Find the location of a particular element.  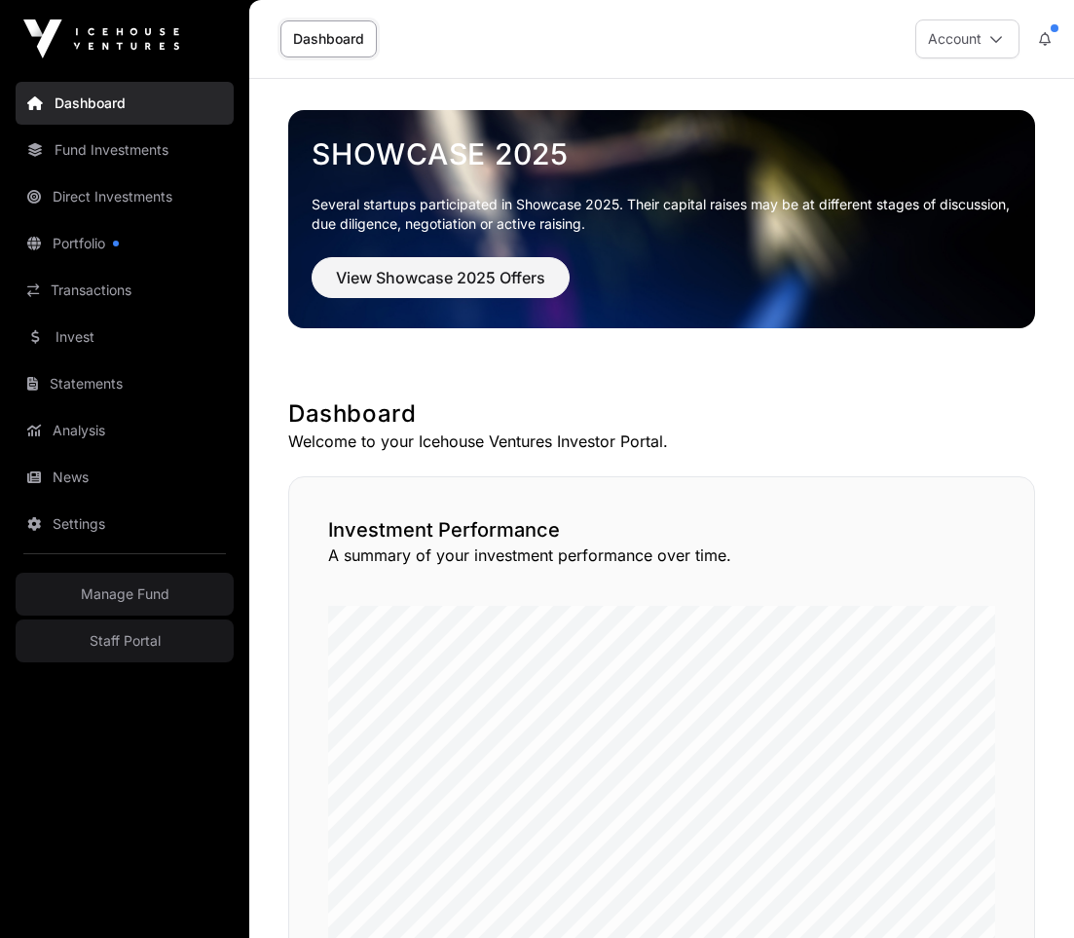

span: View Showcase 2025 Offers is located at coordinates (440, 278).